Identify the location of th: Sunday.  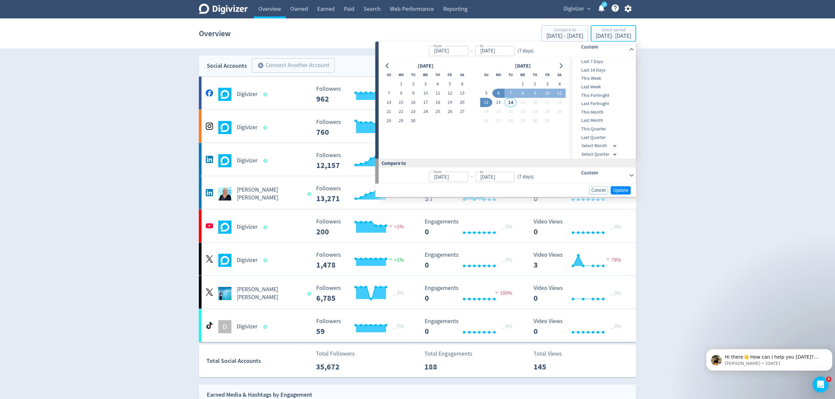
(388, 75).